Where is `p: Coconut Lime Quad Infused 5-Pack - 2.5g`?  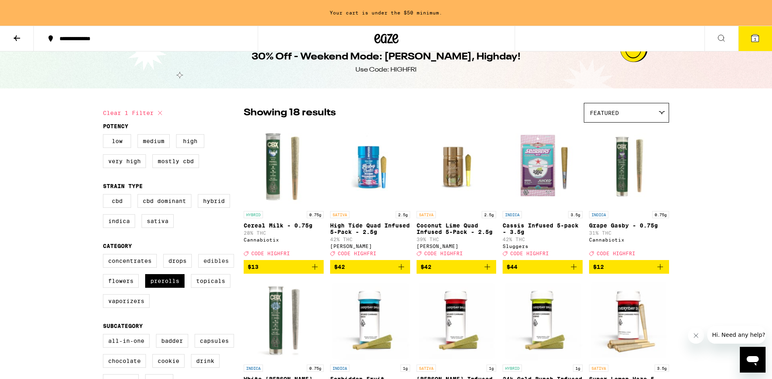
p: Coconut Lime Quad Infused 5-Pack - 2.5g is located at coordinates (456, 229).